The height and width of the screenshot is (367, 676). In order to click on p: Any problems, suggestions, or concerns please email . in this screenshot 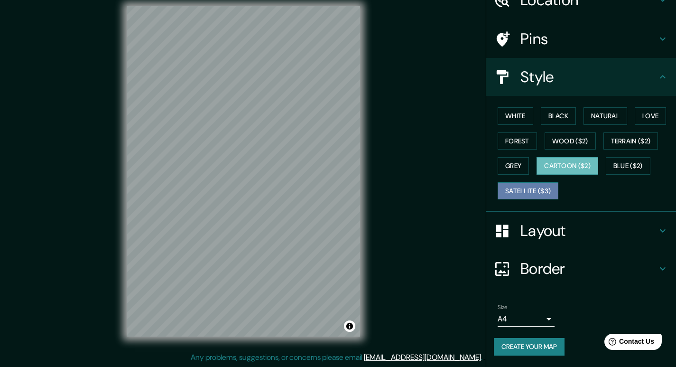, I will do `click(336, 357)`.